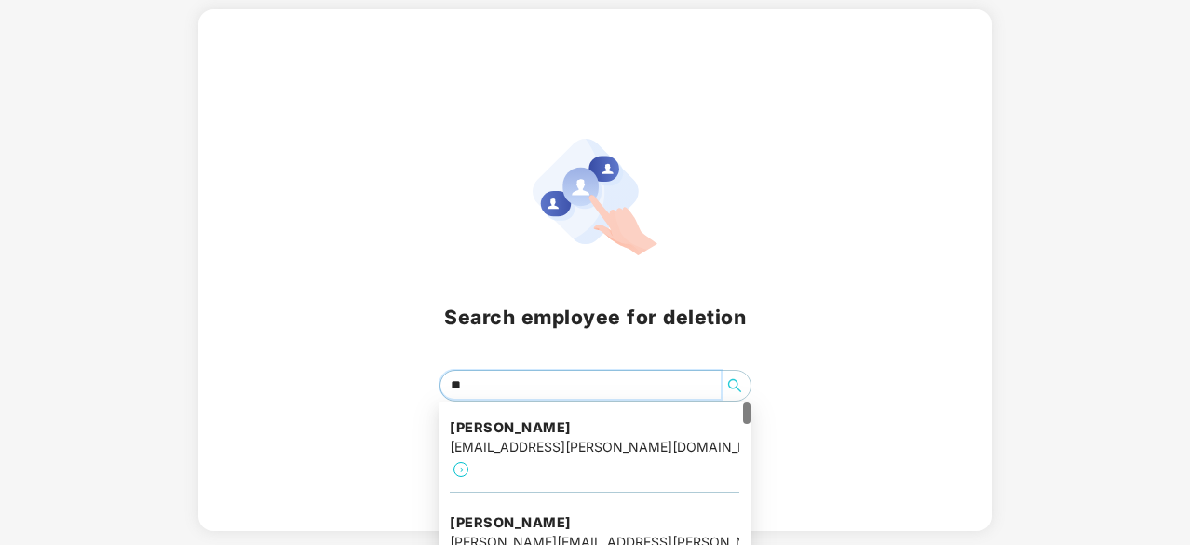 The width and height of the screenshot is (1190, 545). I want to click on img: svg+xml;base64,PHN2ZyB4bWxucz0iaHR0cDovL3d3dy53My5vcmcvMjAwMC9zdmciIHhtbG5zOnhsaW5rPSJodHRwOi8vd3..., so click(595, 196).